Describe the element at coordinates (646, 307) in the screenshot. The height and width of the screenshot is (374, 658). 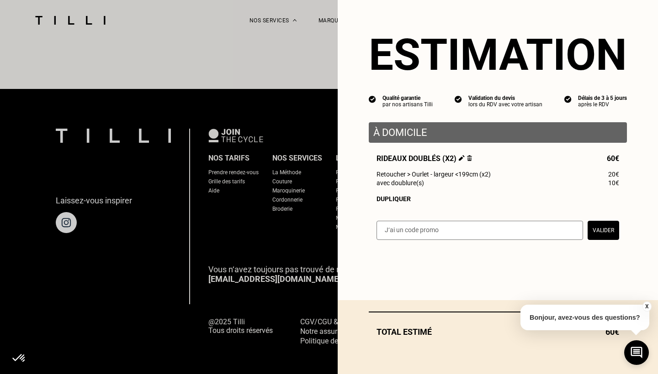
I see `button: X` at that location.